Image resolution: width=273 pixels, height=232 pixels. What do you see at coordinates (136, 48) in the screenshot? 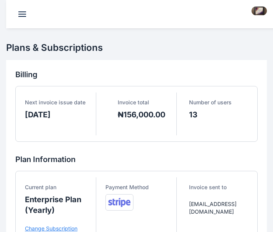
I see `h2: Plans & Subscriptions` at bounding box center [136, 48].